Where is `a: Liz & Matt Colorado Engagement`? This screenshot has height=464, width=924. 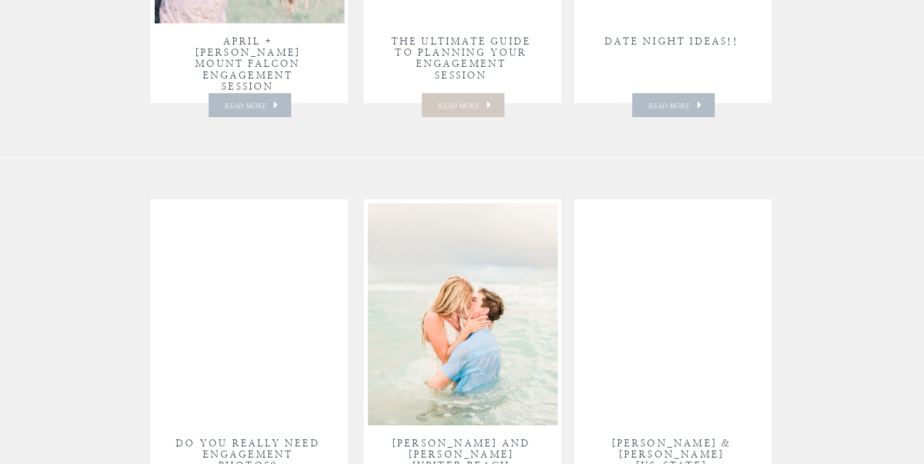
a: Liz & Matt Colorado Engagement is located at coordinates (673, 314).